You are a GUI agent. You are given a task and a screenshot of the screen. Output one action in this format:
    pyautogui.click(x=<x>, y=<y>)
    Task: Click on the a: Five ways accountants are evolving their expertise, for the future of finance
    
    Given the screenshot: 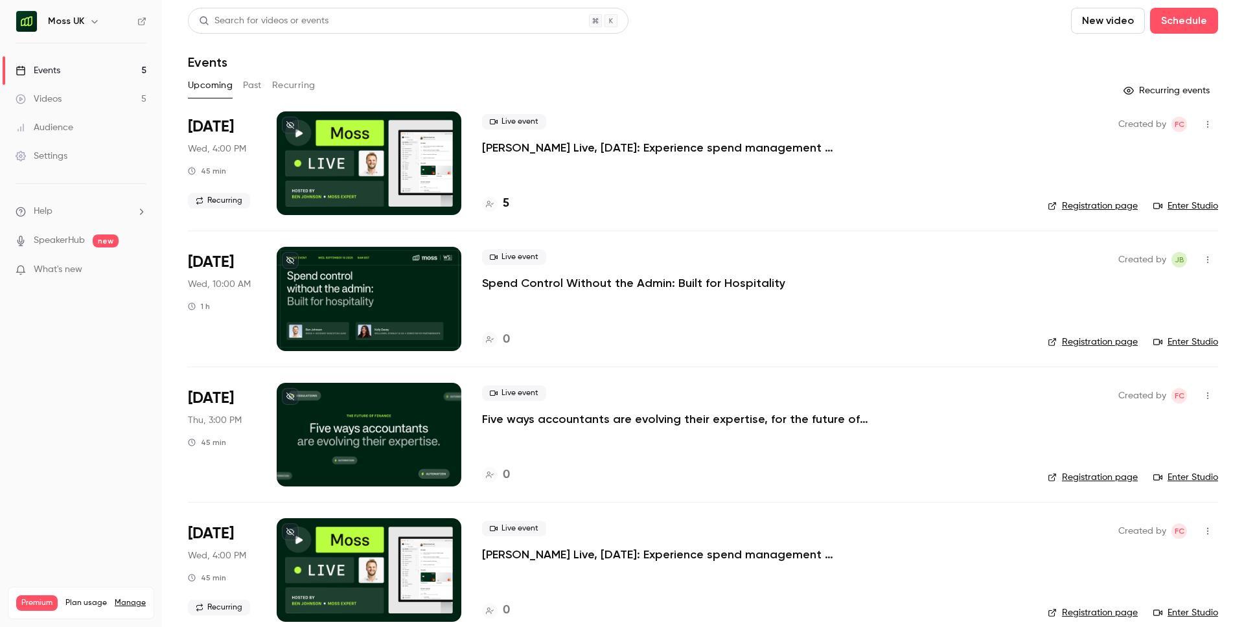 What is the action you would take?
    pyautogui.click(x=677, y=419)
    